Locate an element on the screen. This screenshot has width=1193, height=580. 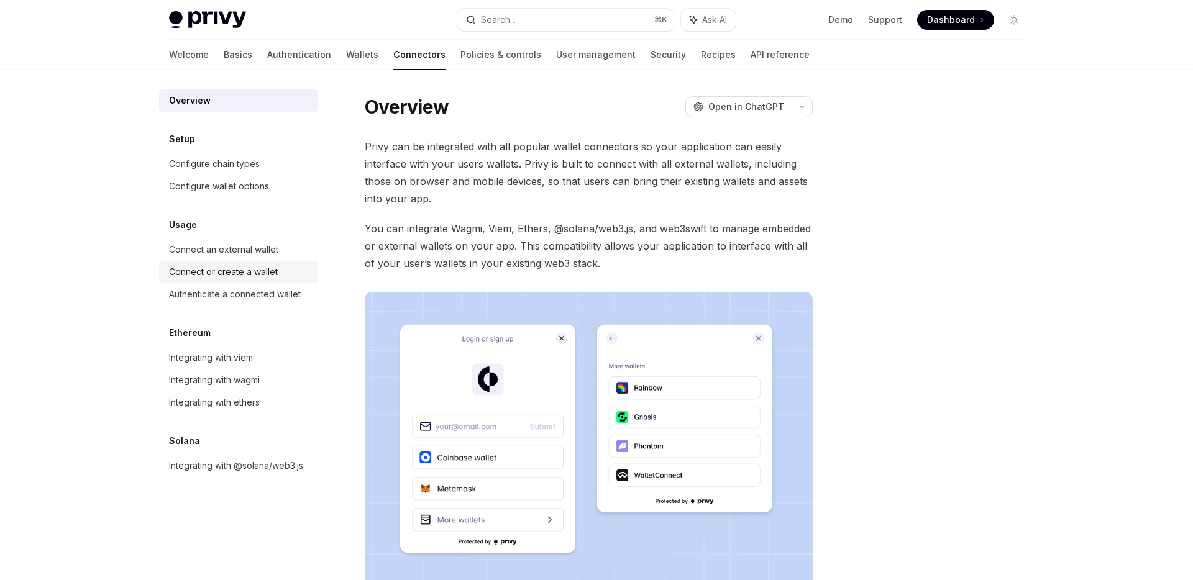
a: Overview is located at coordinates (239, 101).